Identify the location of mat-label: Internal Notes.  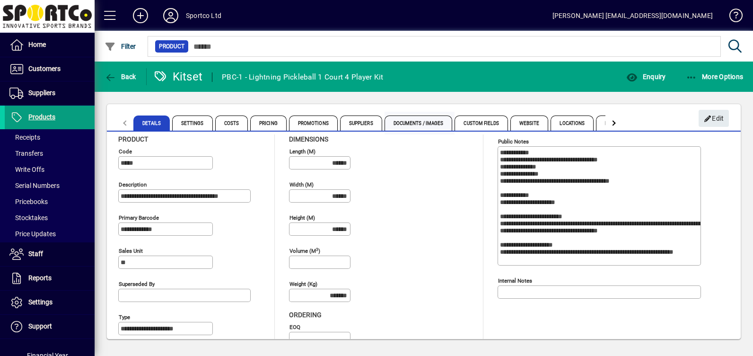
(515, 281).